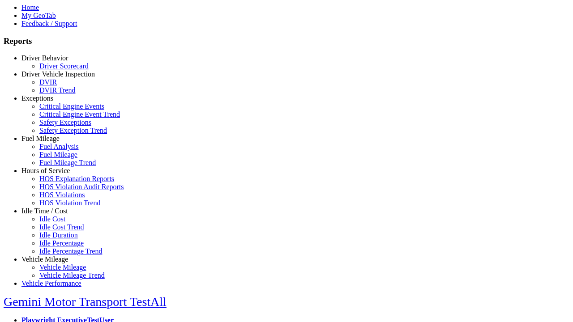 This screenshot has width=573, height=322. I want to click on a: My GeoTab, so click(38, 15).